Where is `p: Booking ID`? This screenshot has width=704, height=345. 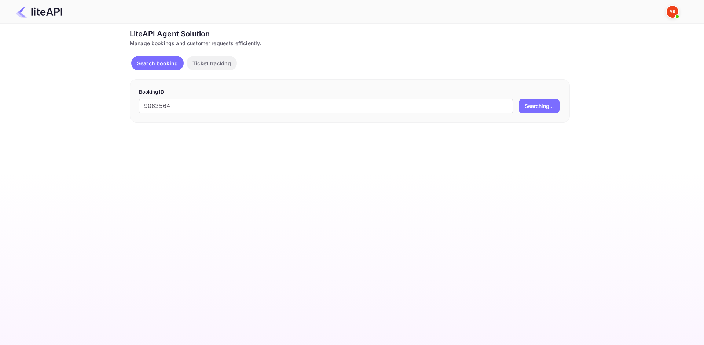
p: Booking ID is located at coordinates (350, 92).